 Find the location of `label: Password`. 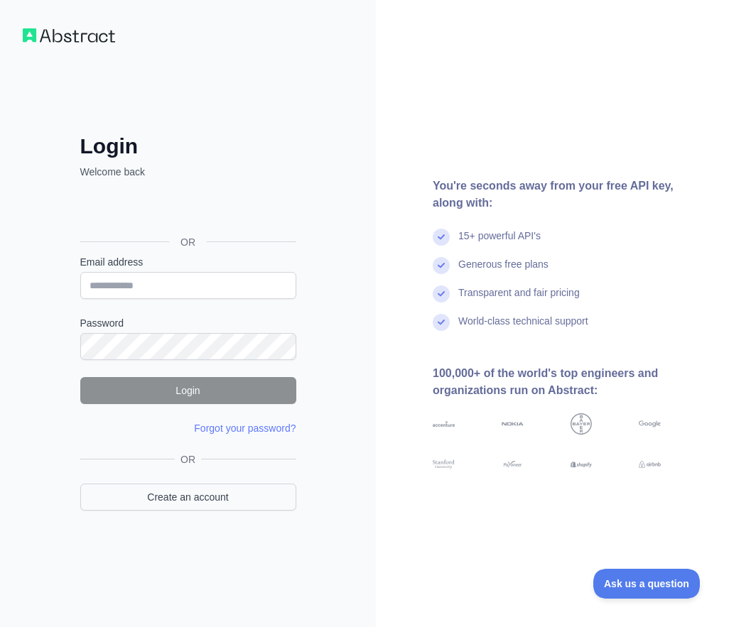

label: Password is located at coordinates (188, 323).